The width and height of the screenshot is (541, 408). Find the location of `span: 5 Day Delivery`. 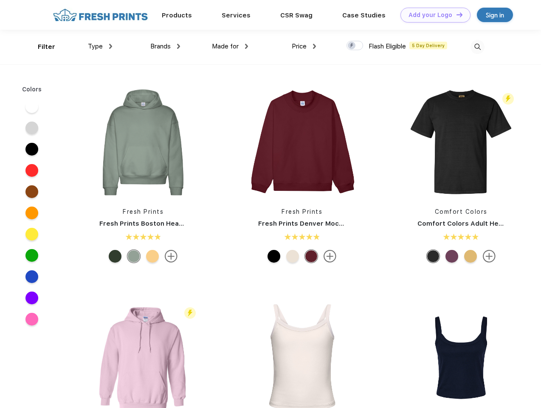

span: 5 Day Delivery is located at coordinates (428, 45).